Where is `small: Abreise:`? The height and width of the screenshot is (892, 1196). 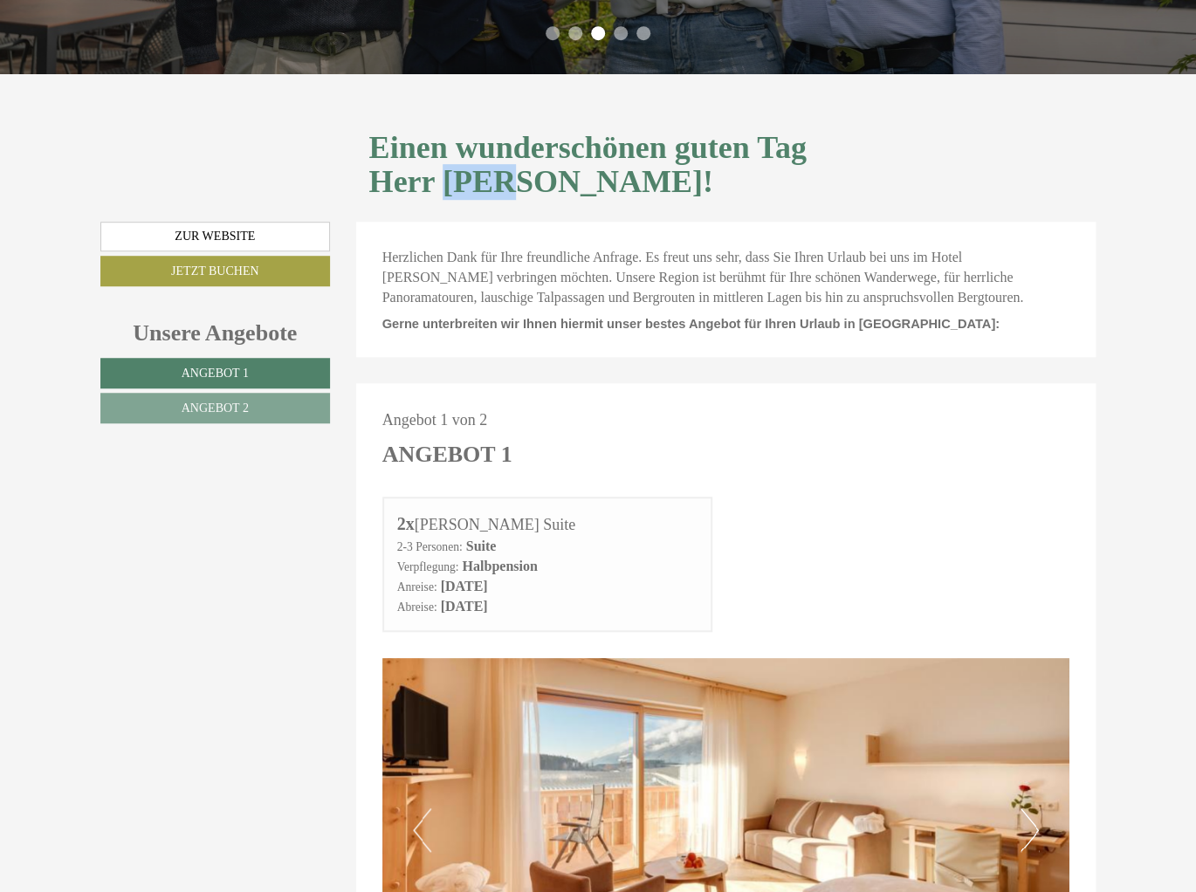 small: Abreise: is located at coordinates (417, 607).